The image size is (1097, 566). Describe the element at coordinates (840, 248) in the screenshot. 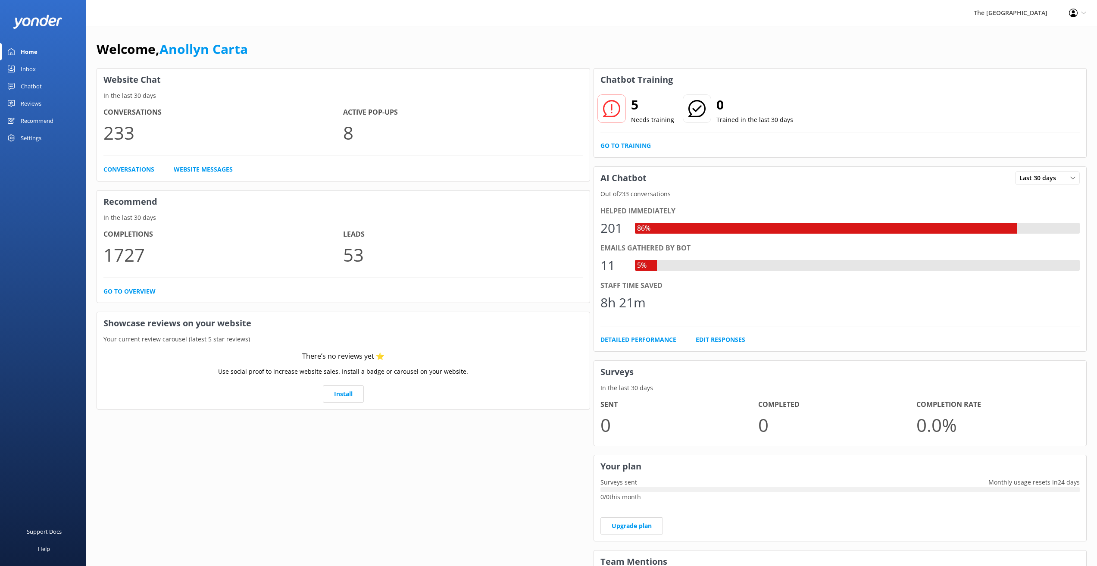

I see `div: Emails gathered by bot` at that location.